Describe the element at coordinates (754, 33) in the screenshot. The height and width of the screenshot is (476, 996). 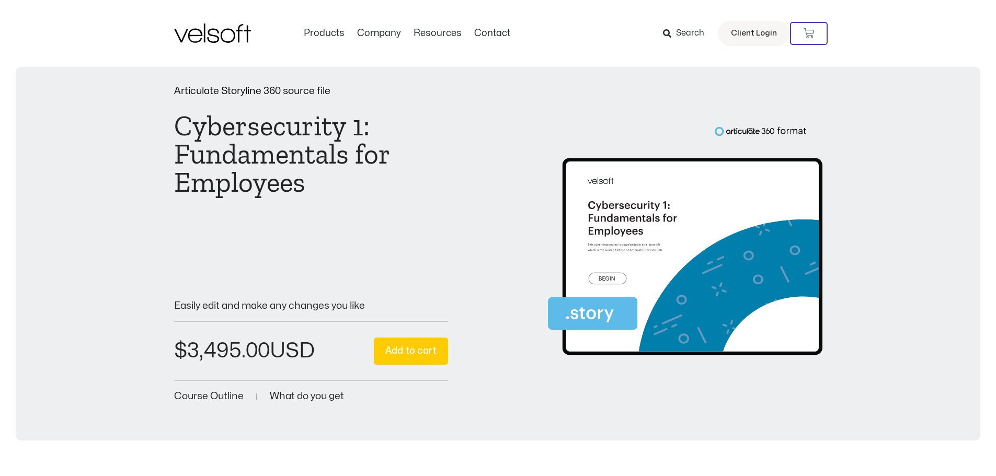
I see `span: Client Login` at that location.